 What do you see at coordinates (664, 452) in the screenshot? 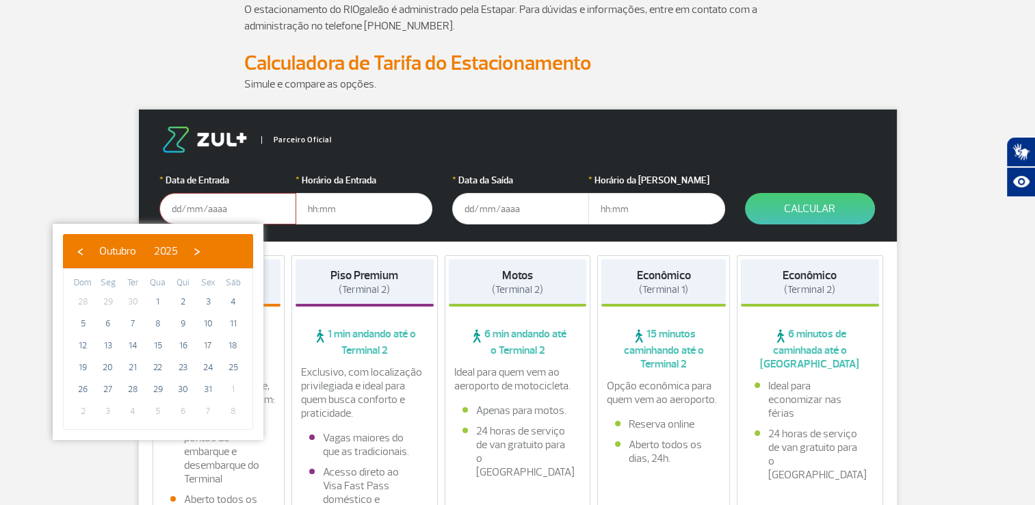
I see `li: Aberto todos os dias, 24h.` at bounding box center [664, 452].